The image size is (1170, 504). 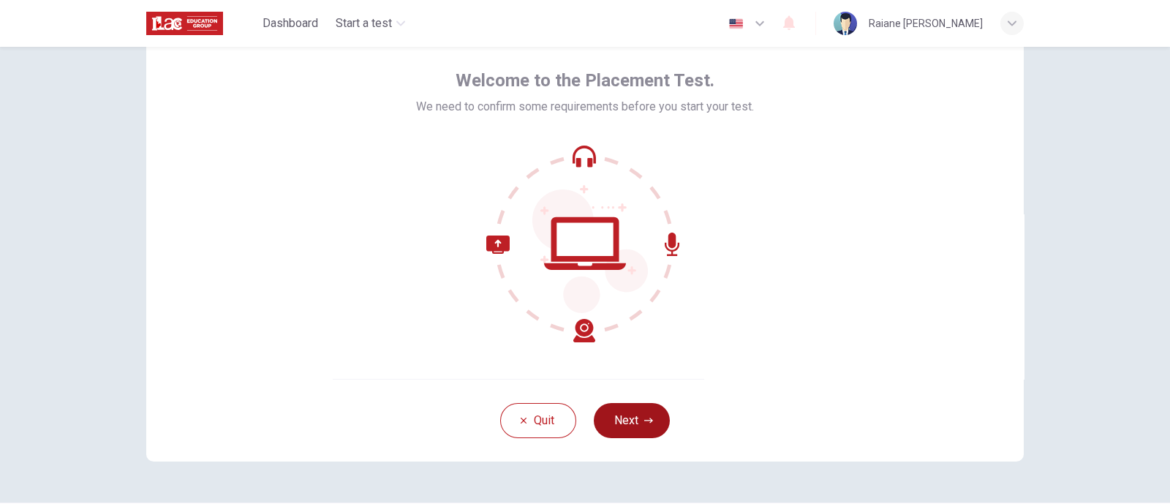 What do you see at coordinates (632, 421) in the screenshot?
I see `button: Next` at bounding box center [632, 421].